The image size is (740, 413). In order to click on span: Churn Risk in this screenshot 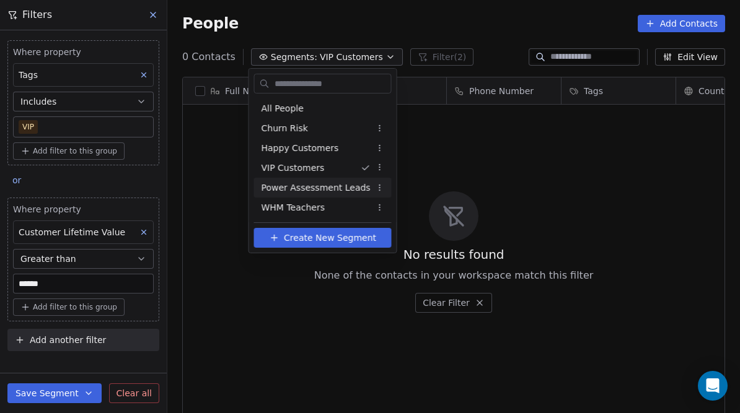, I will do `click(284, 128)`.